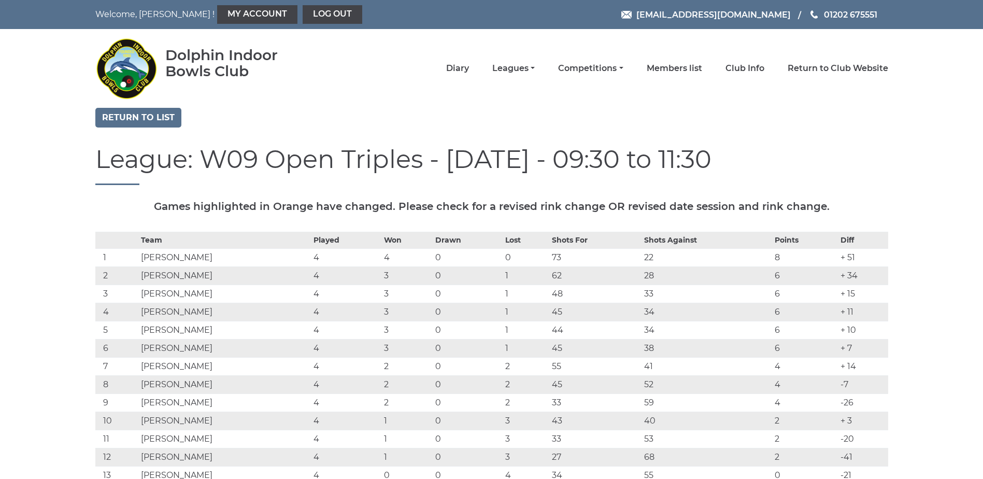 This screenshot has width=983, height=479. What do you see at coordinates (863, 420) in the screenshot?
I see `td: + 3` at bounding box center [863, 420].